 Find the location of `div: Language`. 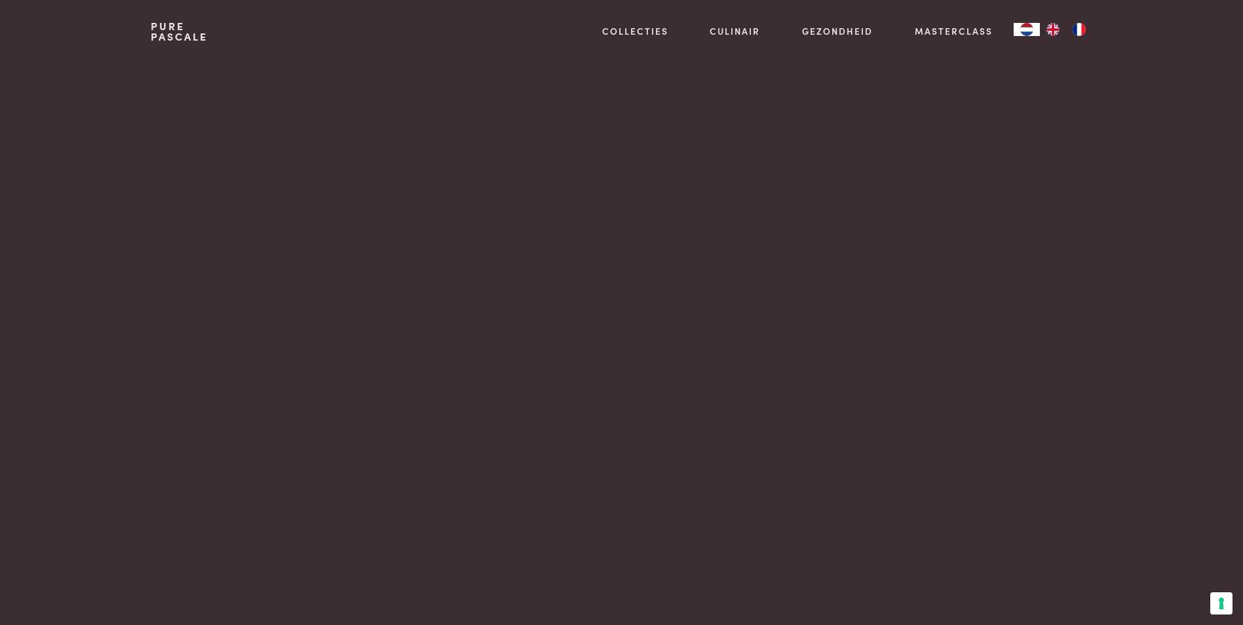

div: Language is located at coordinates (1027, 29).